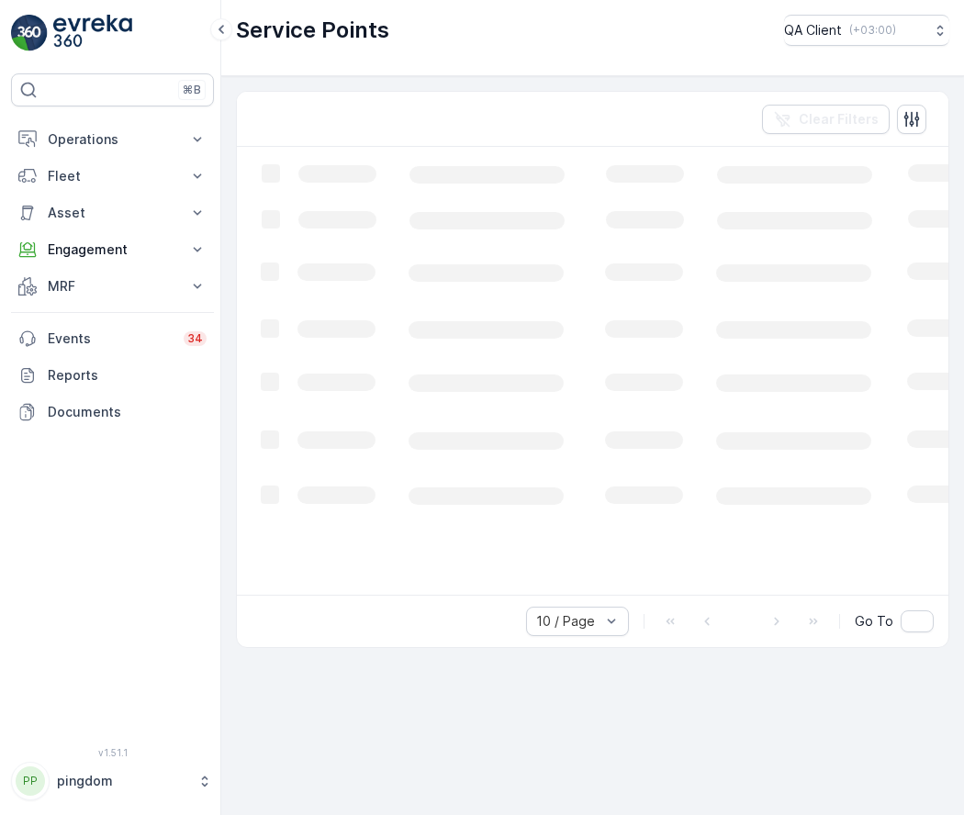  Describe the element at coordinates (112, 250) in the screenshot. I see `p: Engagement` at that location.